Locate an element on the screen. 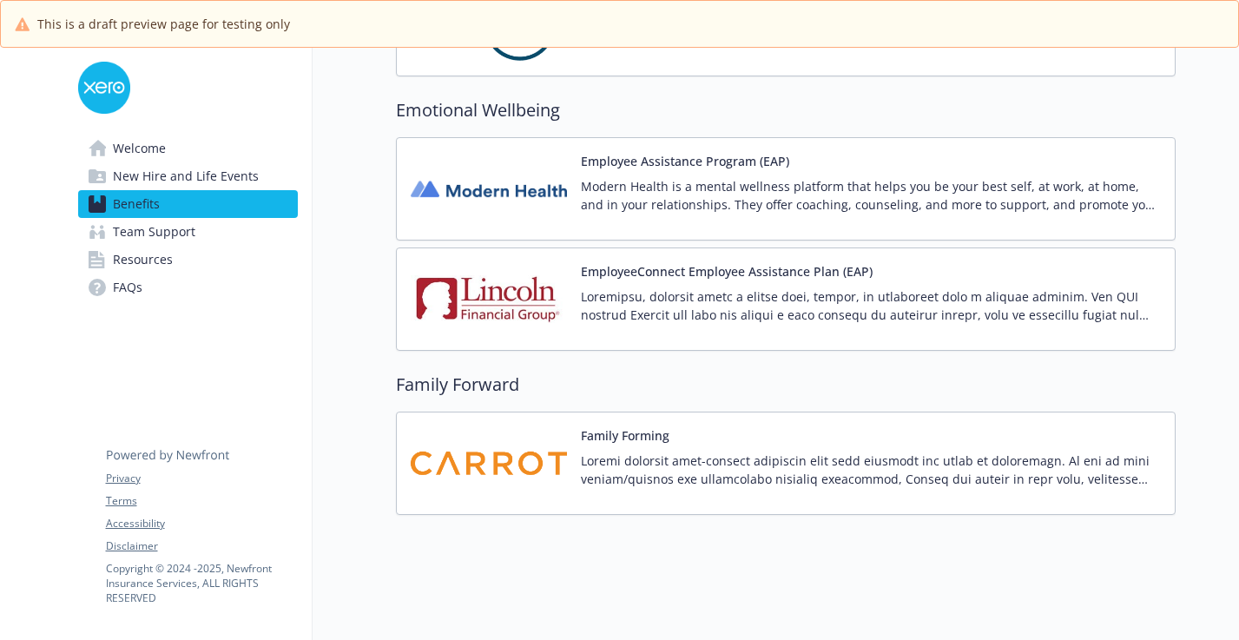  a: Resources is located at coordinates (188, 260).